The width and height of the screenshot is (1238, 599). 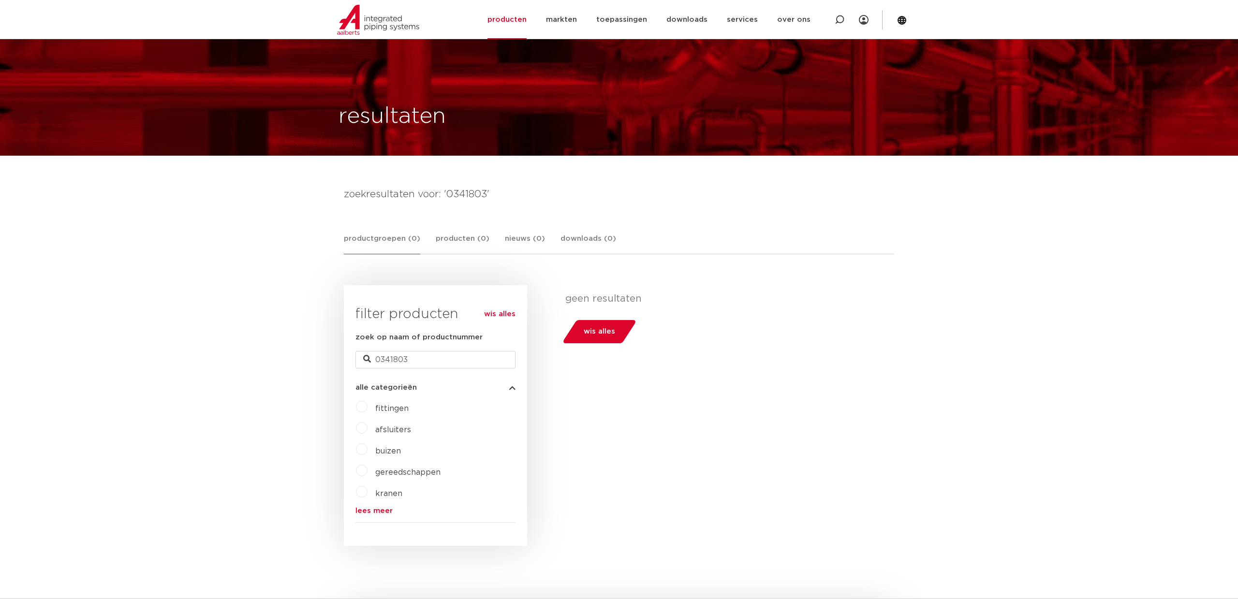 I want to click on h1: resultaten, so click(x=392, y=117).